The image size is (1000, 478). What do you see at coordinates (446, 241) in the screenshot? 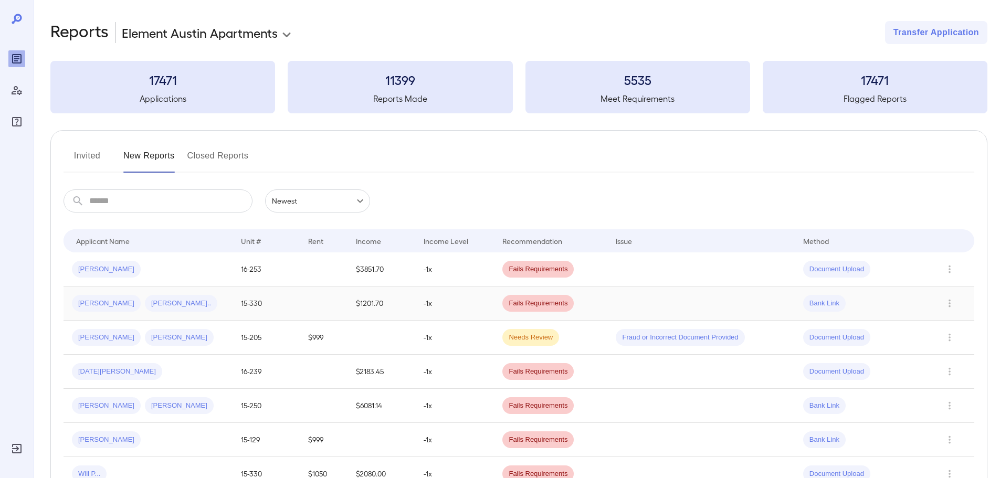
I see `div: Income Level` at bounding box center [446, 241].